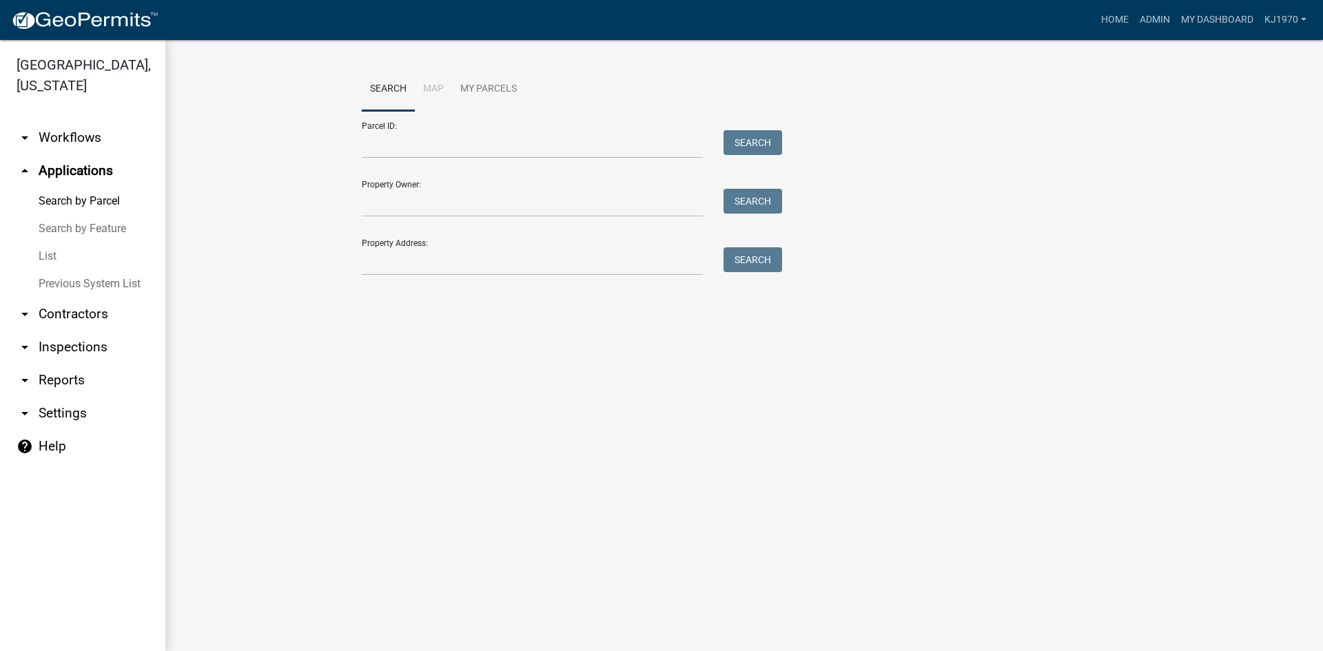 This screenshot has height=651, width=1323. Describe the element at coordinates (1155, 20) in the screenshot. I see `a: Admin` at that location.